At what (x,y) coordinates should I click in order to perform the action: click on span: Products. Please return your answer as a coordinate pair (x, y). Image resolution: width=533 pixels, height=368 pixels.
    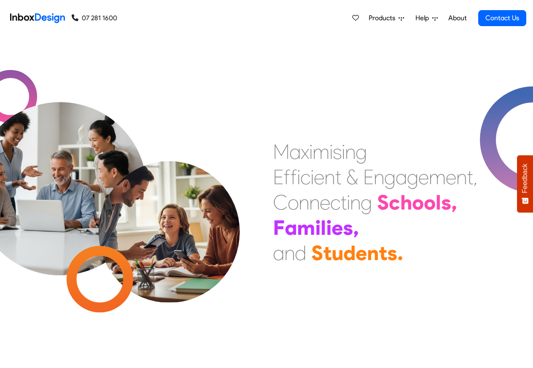
    Looking at the image, I should click on (383, 18).